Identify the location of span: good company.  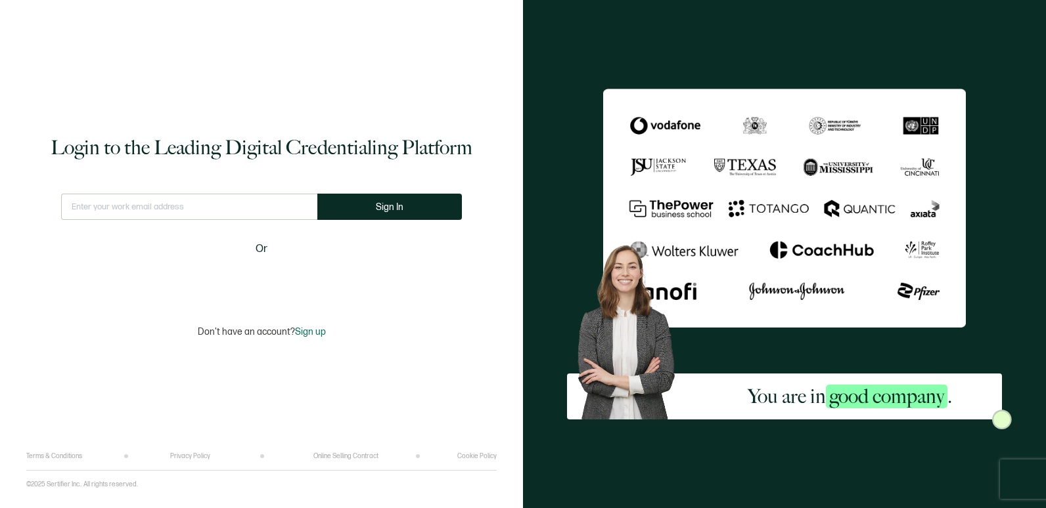
(886, 397).